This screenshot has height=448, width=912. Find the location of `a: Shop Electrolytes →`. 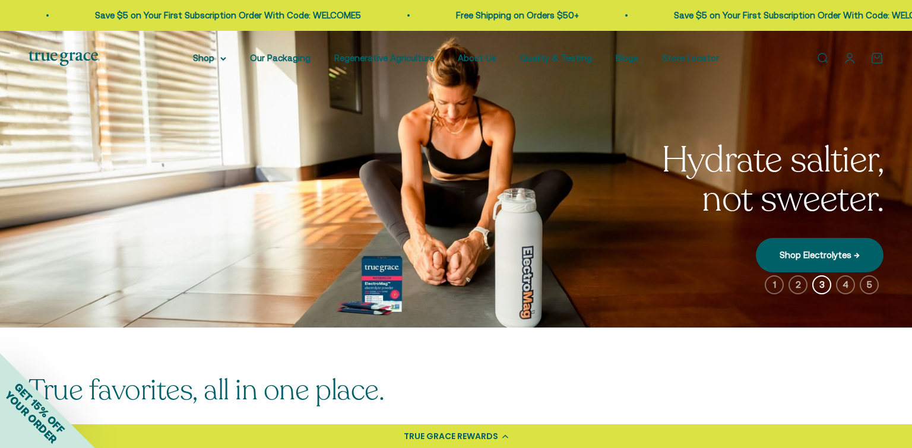

a: Shop Electrolytes → is located at coordinates (820, 255).